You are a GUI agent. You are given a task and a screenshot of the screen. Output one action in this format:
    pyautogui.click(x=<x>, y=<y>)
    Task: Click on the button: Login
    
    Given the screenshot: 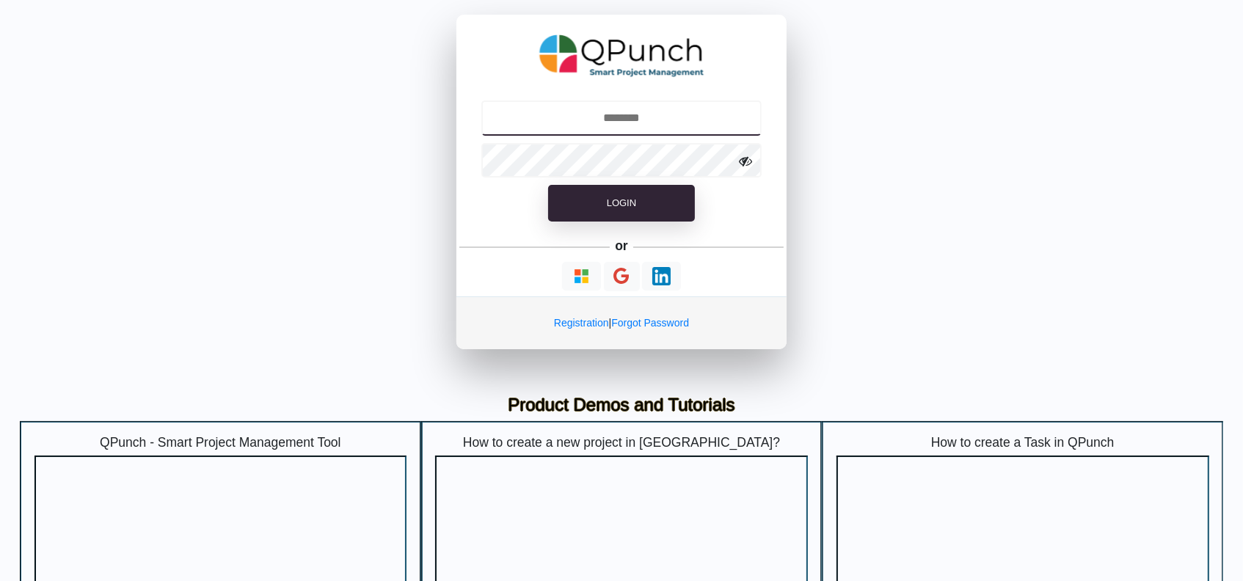 What is the action you would take?
    pyautogui.click(x=621, y=203)
    